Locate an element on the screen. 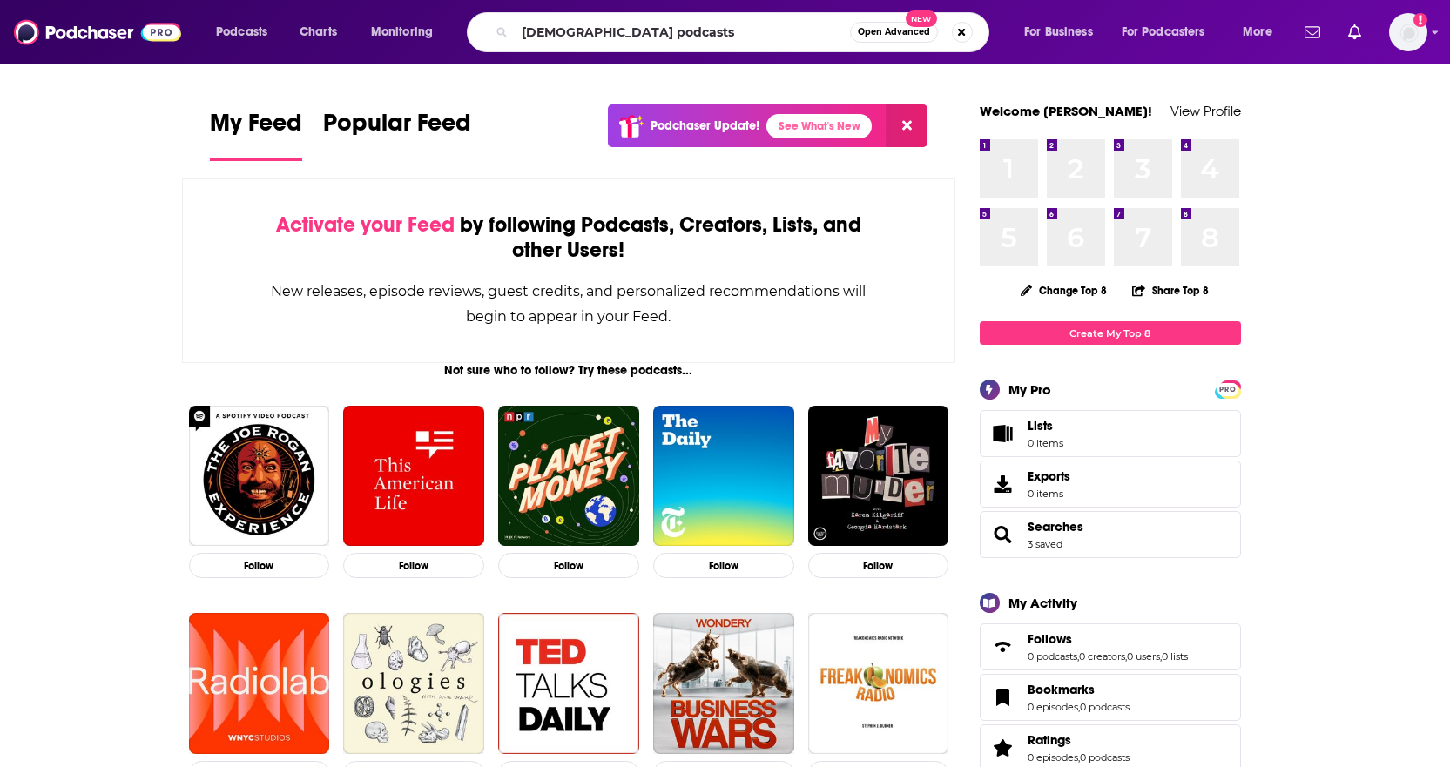 The width and height of the screenshot is (1450, 767). a: Exports is located at coordinates (1110, 484).